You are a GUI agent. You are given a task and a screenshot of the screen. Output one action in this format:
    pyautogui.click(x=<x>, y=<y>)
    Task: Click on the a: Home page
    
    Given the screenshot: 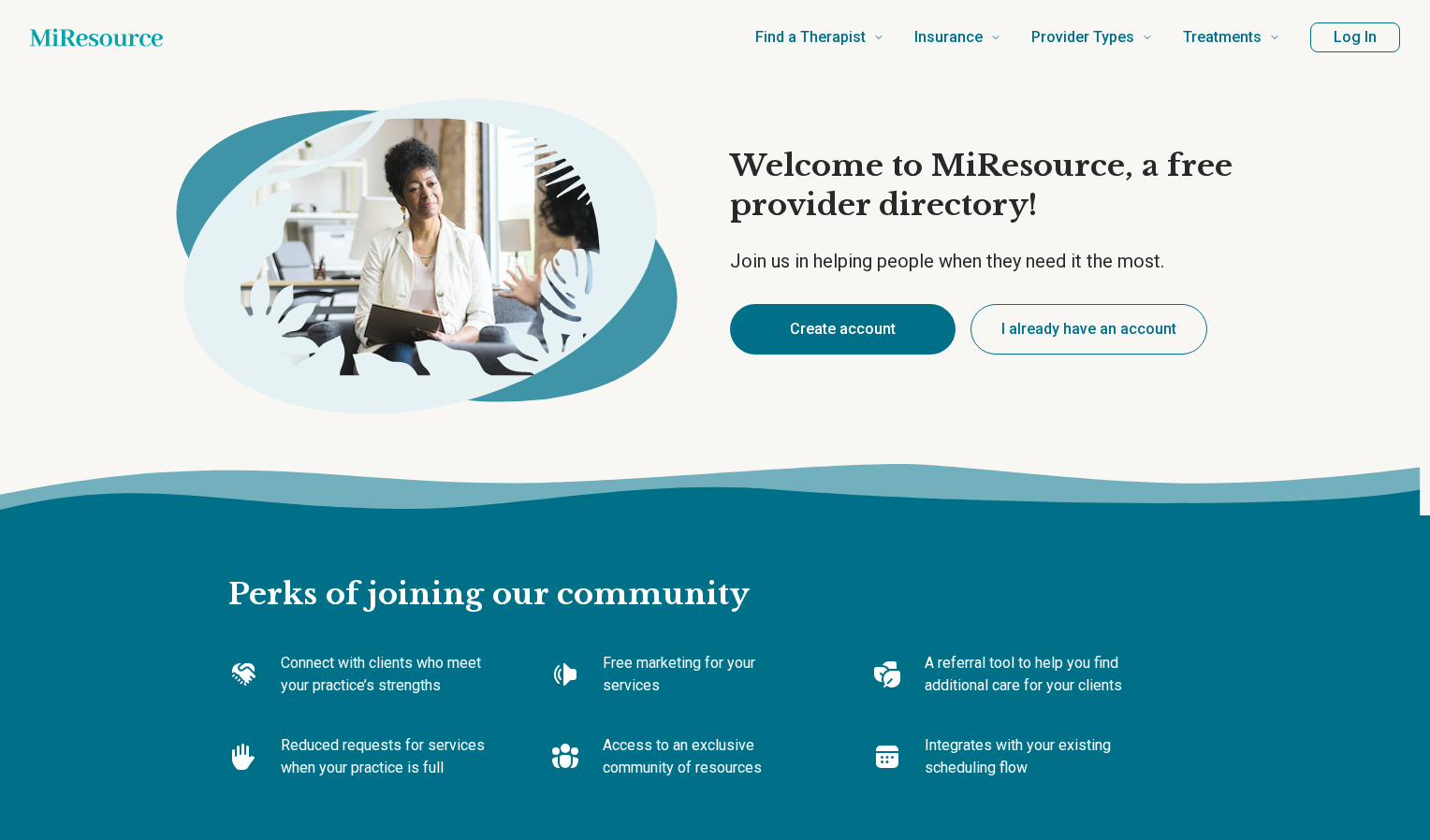 What is the action you would take?
    pyautogui.click(x=96, y=37)
    